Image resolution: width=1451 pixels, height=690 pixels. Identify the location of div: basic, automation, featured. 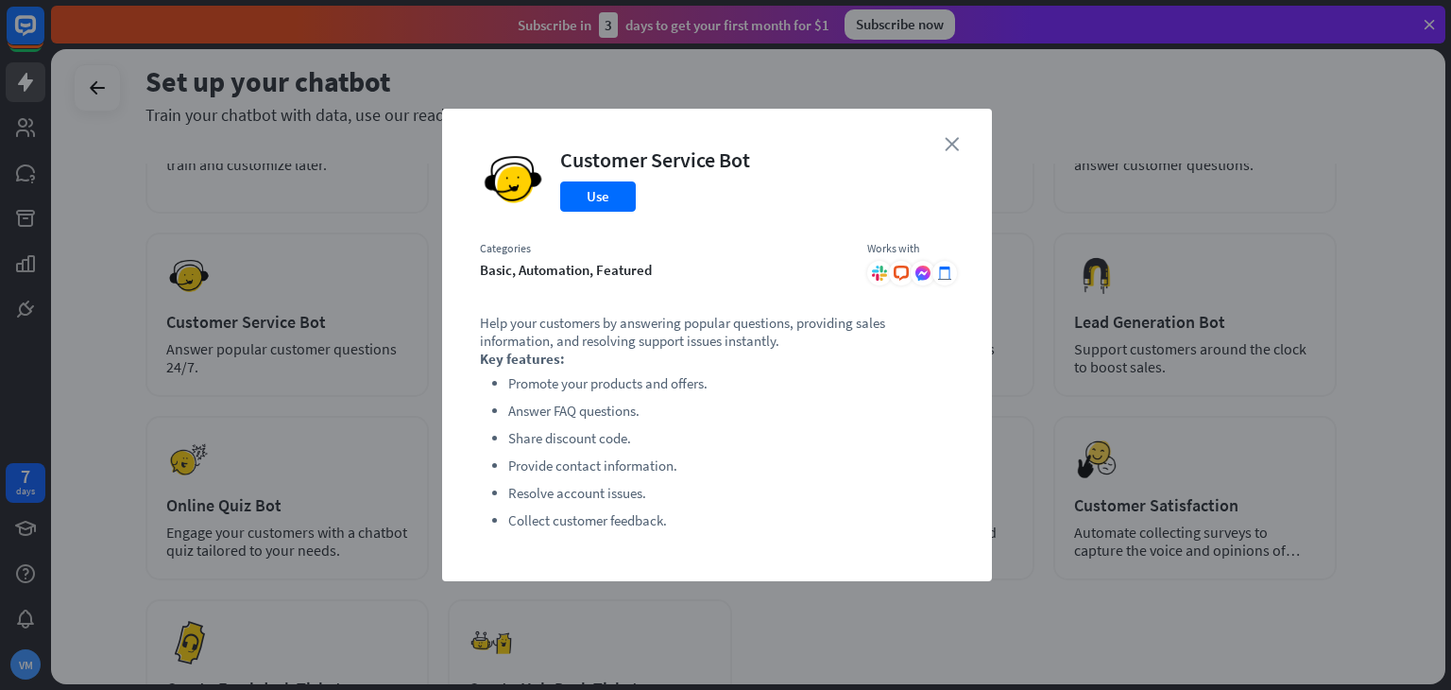
(664, 269).